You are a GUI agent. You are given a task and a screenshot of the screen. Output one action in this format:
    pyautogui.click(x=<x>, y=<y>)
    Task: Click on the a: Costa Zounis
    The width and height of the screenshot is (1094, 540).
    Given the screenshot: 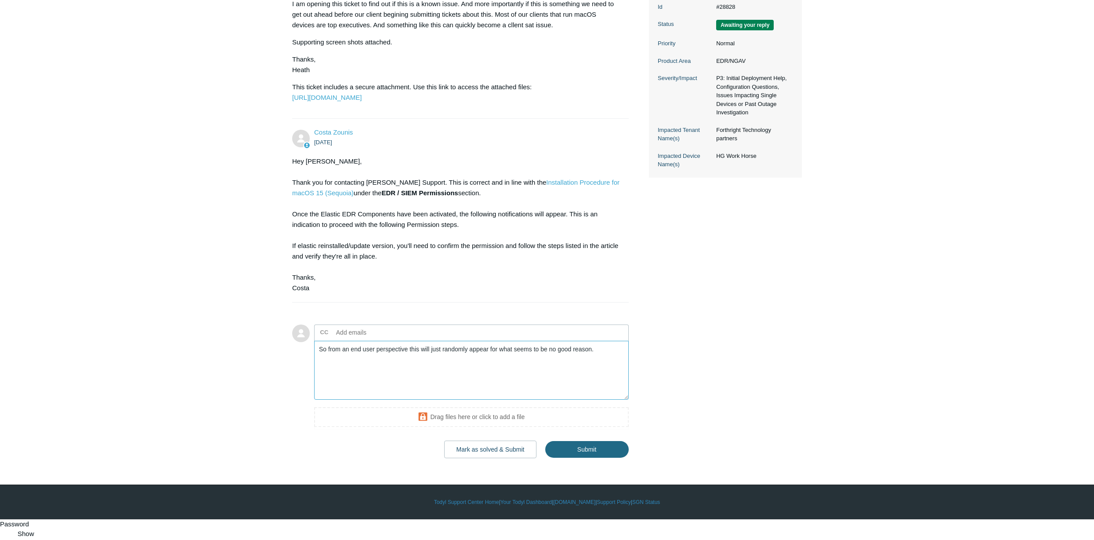 What is the action you would take?
    pyautogui.click(x=333, y=132)
    